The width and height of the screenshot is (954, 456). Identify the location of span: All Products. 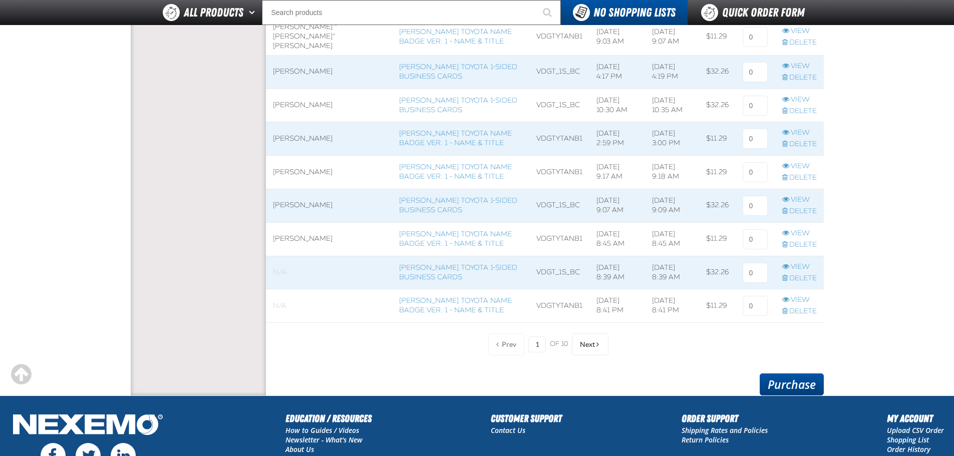
(213, 13).